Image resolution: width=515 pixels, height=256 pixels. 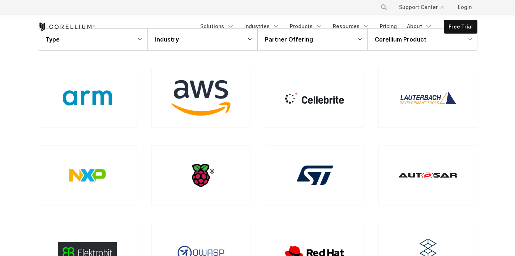 What do you see at coordinates (461, 27) in the screenshot?
I see `a: Free Trial` at bounding box center [461, 27].